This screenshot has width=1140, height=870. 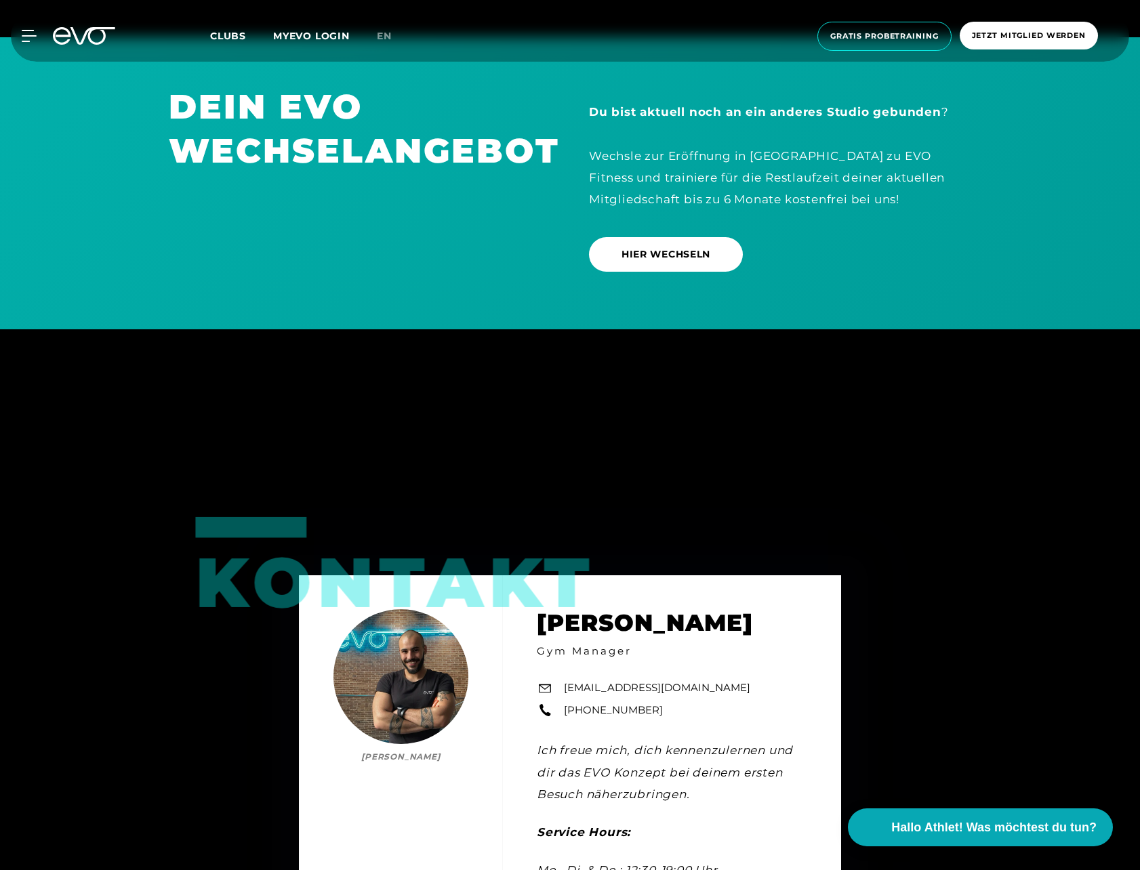 What do you see at coordinates (668, 254) in the screenshot?
I see `a: HIER WECHSELN` at bounding box center [668, 254].